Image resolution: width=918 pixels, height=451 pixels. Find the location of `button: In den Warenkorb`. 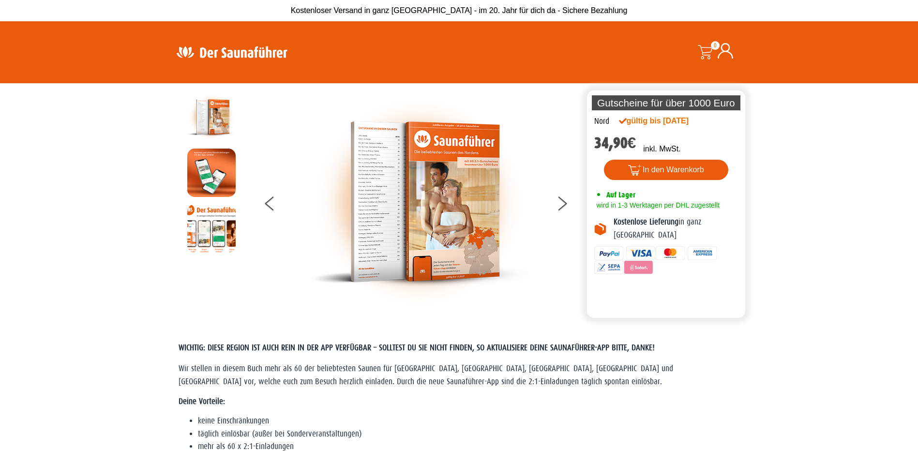

button: In den Warenkorb is located at coordinates (666, 170).